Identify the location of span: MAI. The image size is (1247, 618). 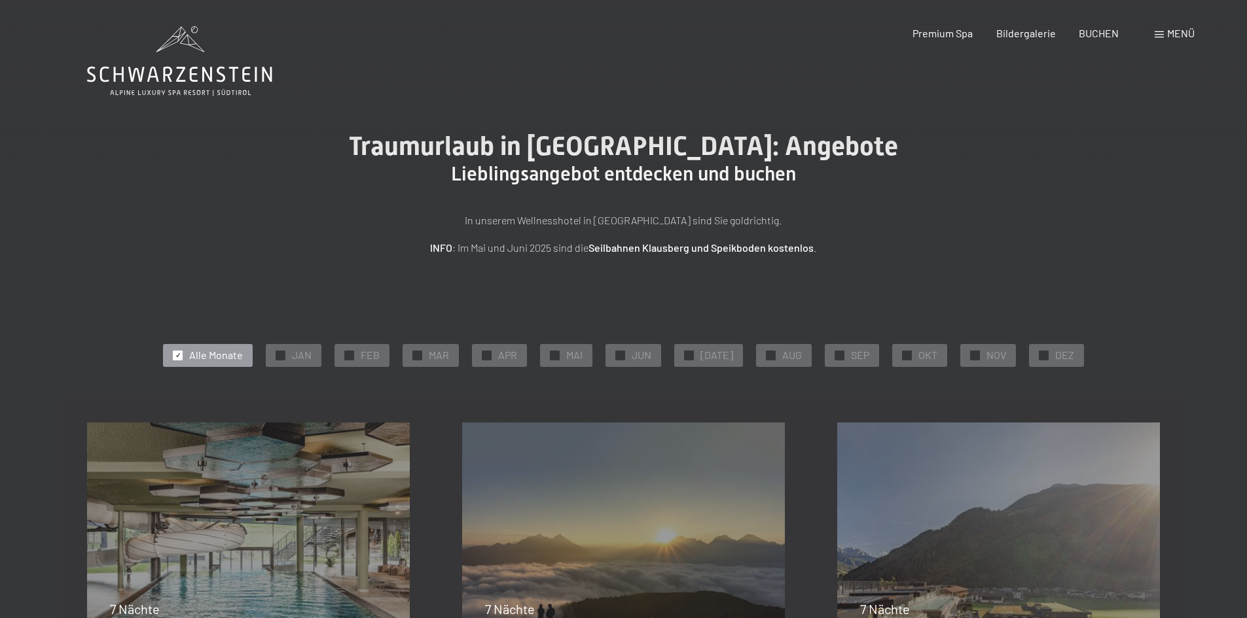
(574, 355).